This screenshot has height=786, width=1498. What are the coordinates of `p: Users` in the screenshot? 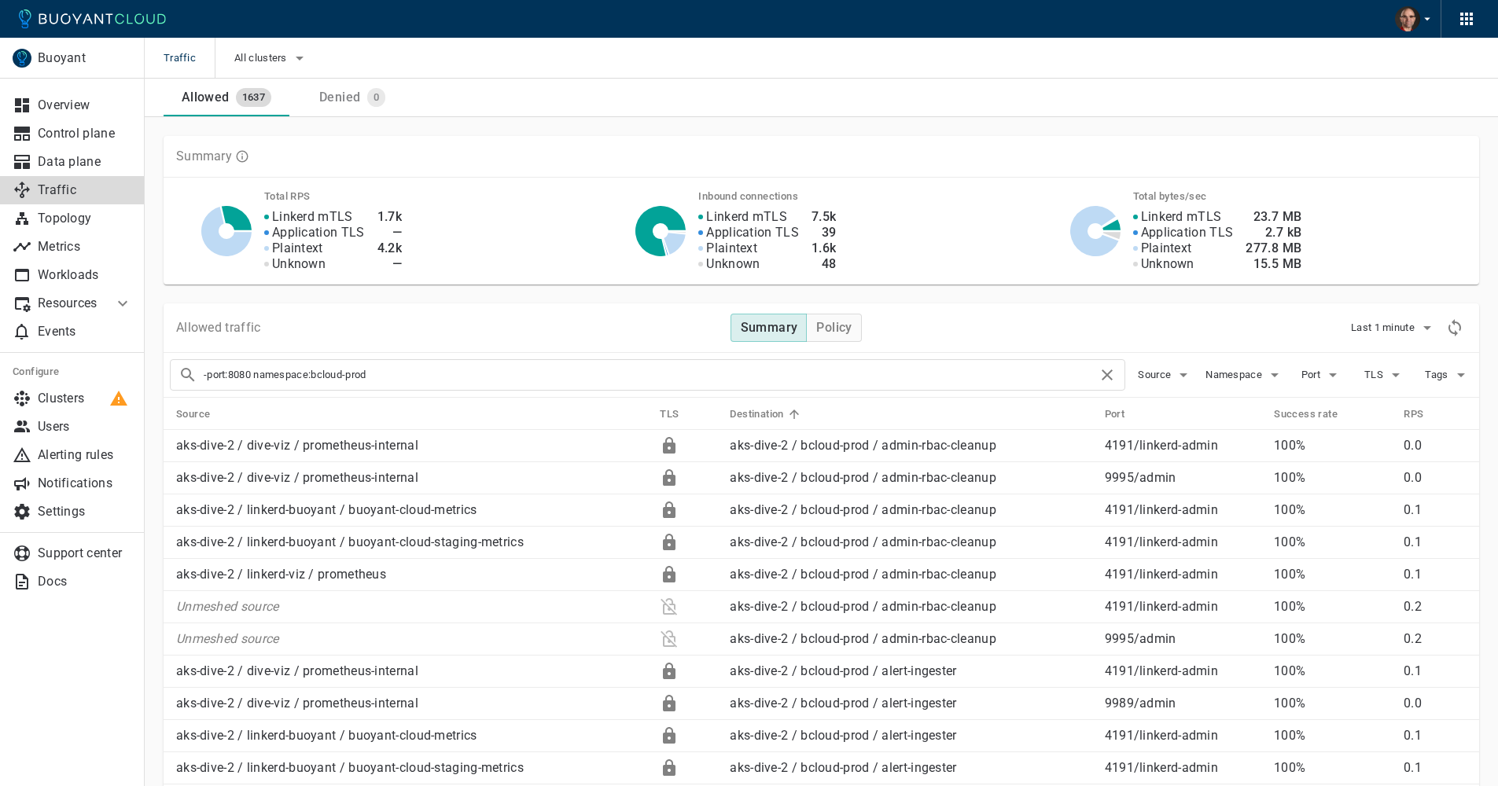 It's located at (85, 427).